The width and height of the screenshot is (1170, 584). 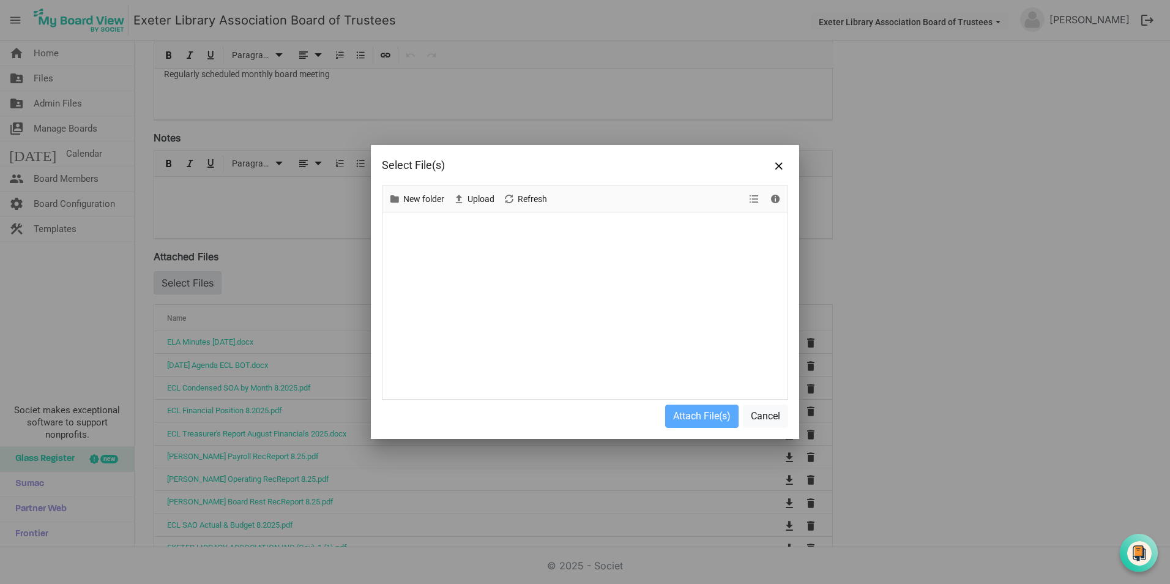 What do you see at coordinates (779, 165) in the screenshot?
I see `button: Close` at bounding box center [779, 165].